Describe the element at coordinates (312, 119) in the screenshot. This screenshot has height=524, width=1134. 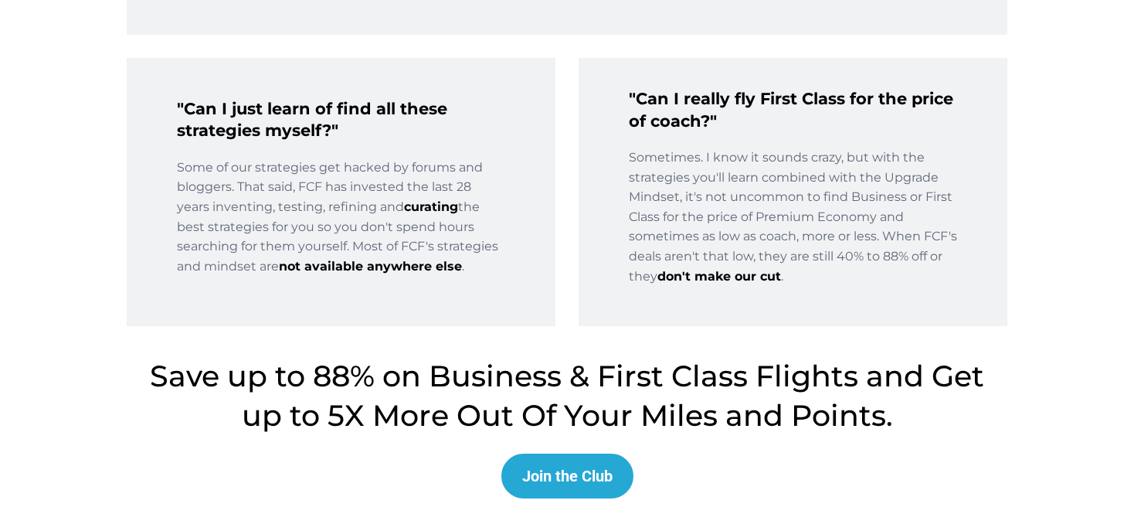
I see `span: "Can I just learn of find all these strategies myself?"` at that location.